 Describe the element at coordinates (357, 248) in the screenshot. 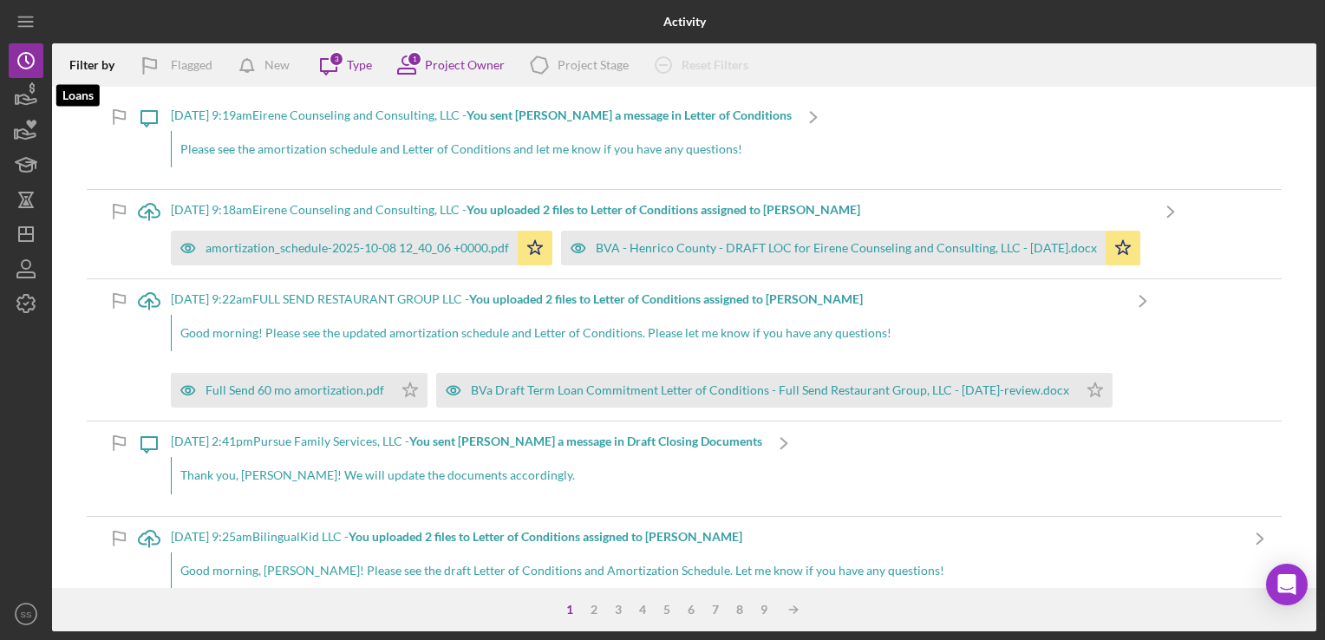

I see `div: amortization_schedule-2025-10-08 12_40_06 +0000.pdf` at that location.